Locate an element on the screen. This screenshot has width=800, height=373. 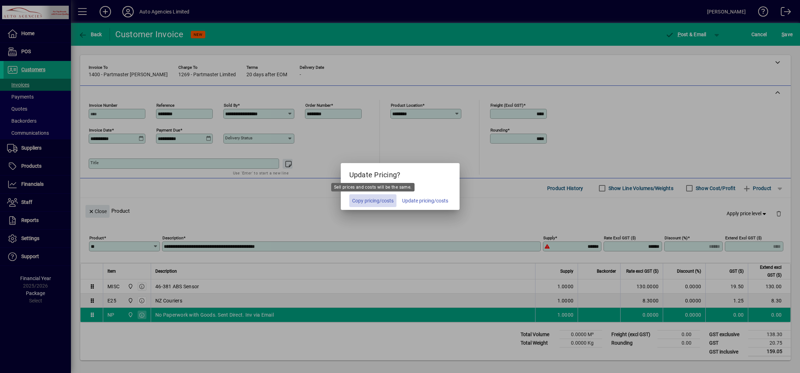
button: Update pricing/costs is located at coordinates (425, 201).